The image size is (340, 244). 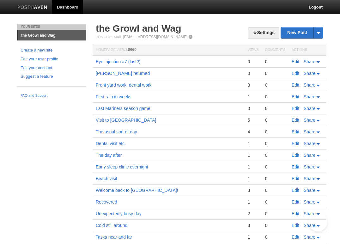 I want to click on li: Your Sites, so click(x=52, y=27).